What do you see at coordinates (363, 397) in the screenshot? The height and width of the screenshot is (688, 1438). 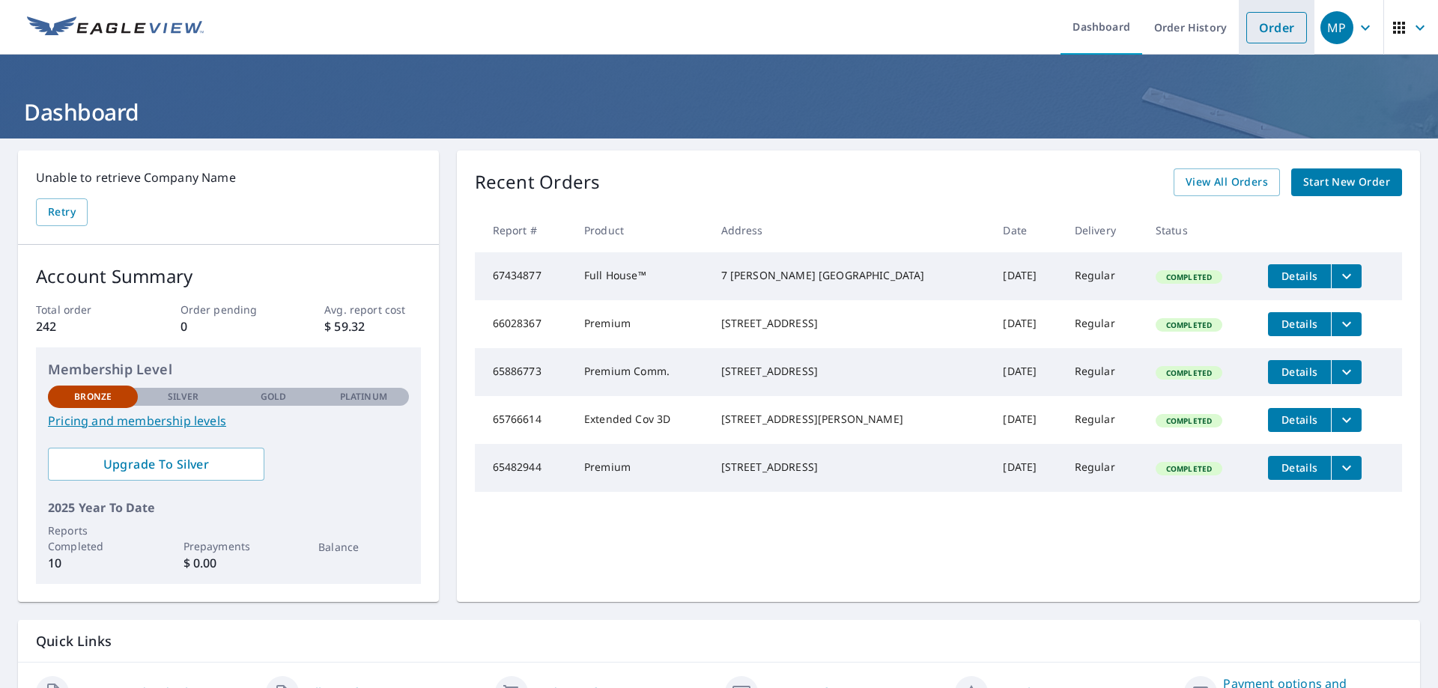 I see `p: Platinum` at bounding box center [363, 397].